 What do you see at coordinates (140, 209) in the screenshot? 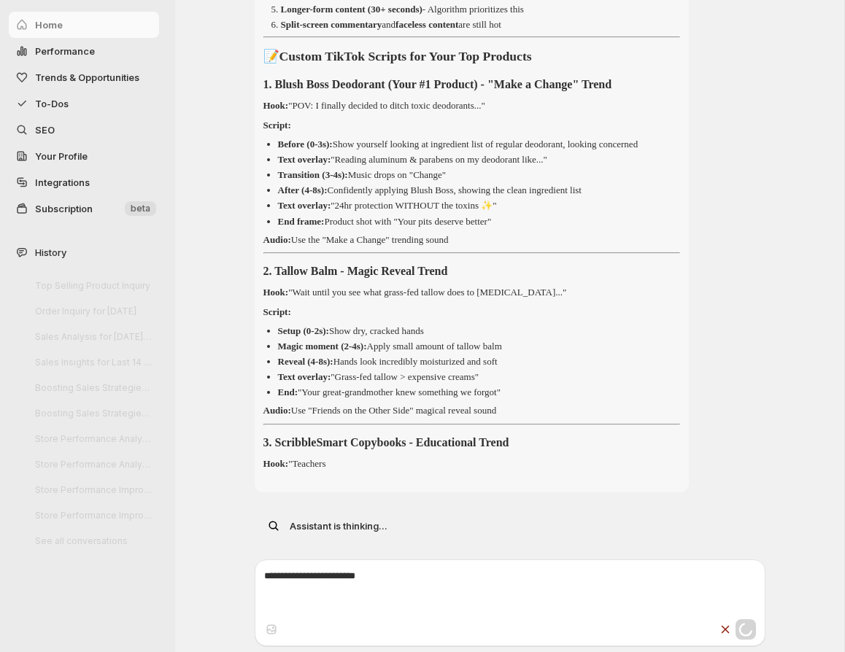
I see `span: beta` at bounding box center [140, 209].